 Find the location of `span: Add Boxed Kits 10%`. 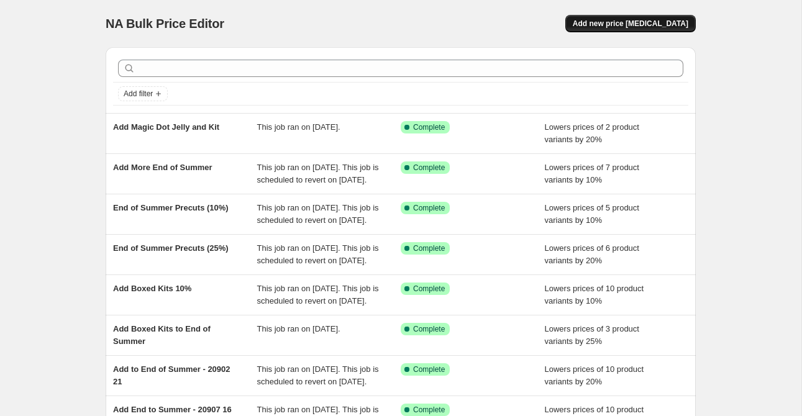

span: Add Boxed Kits 10% is located at coordinates (152, 288).